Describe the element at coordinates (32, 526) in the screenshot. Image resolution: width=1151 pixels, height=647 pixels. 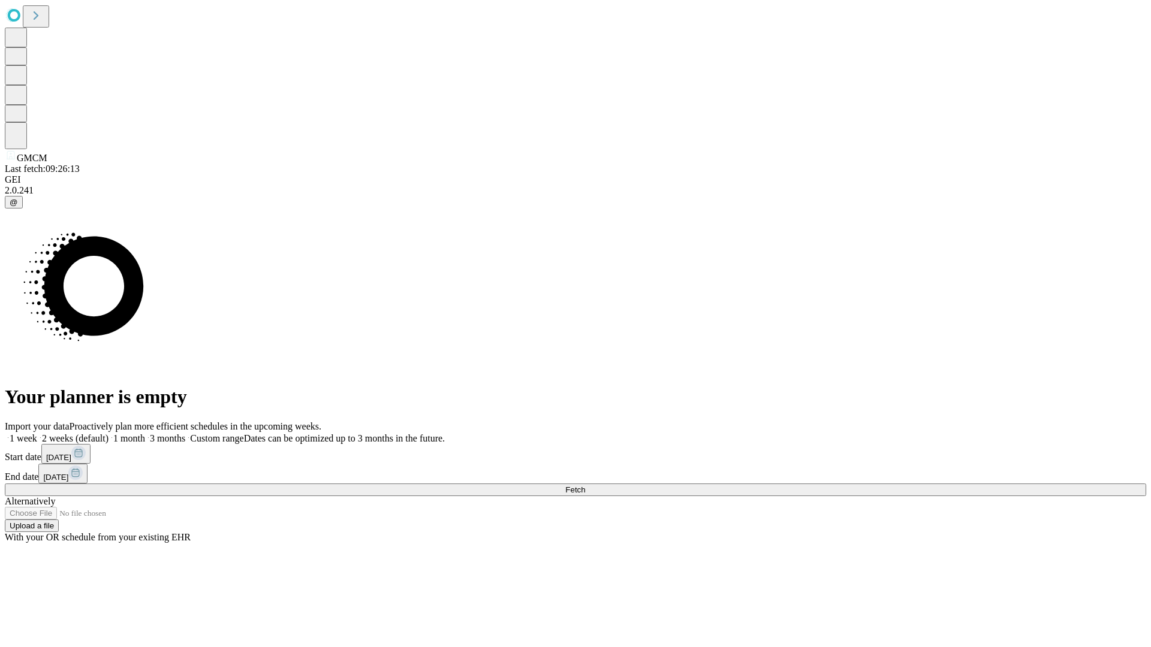
I see `button: Upload a file` at that location.